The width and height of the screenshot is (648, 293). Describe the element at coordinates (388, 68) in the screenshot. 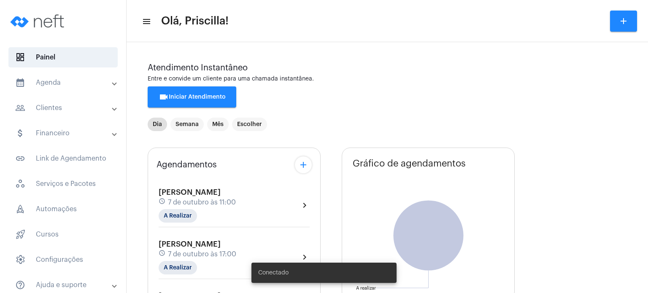

I see `div: Atendimento Instantâneo` at that location.